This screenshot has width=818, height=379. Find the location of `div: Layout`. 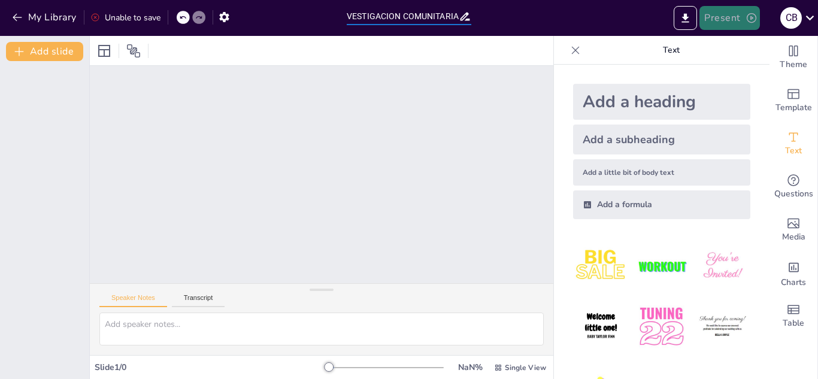

div: Layout is located at coordinates (104, 51).